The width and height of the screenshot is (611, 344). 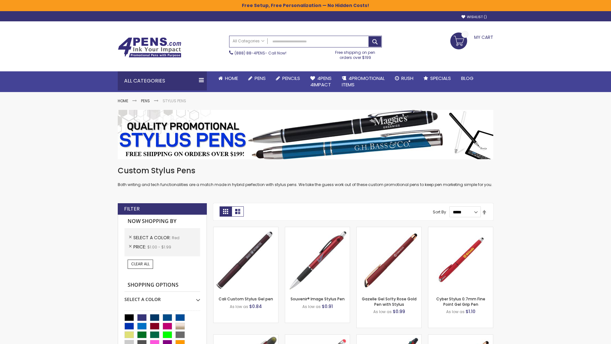 What do you see at coordinates (162, 285) in the screenshot?
I see `strong: Shopping Options` at bounding box center [162, 285].